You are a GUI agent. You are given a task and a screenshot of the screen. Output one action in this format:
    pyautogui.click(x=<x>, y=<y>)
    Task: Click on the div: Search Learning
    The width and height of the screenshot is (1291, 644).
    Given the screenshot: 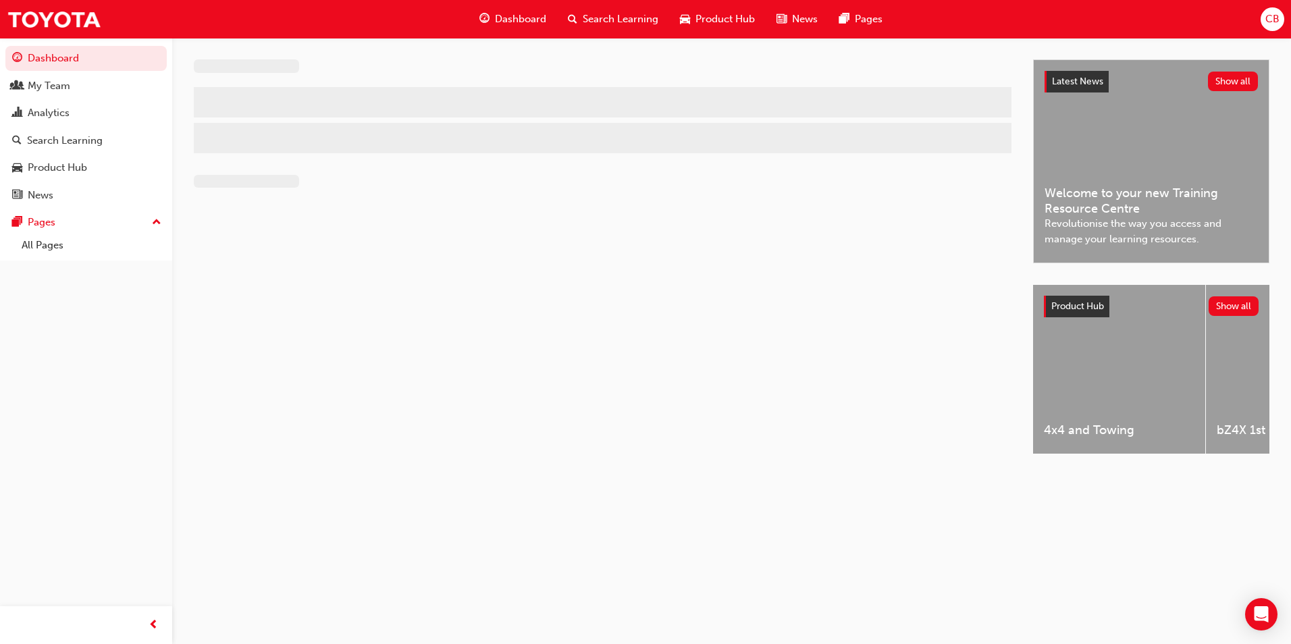 What is the action you would take?
    pyautogui.click(x=65, y=140)
    